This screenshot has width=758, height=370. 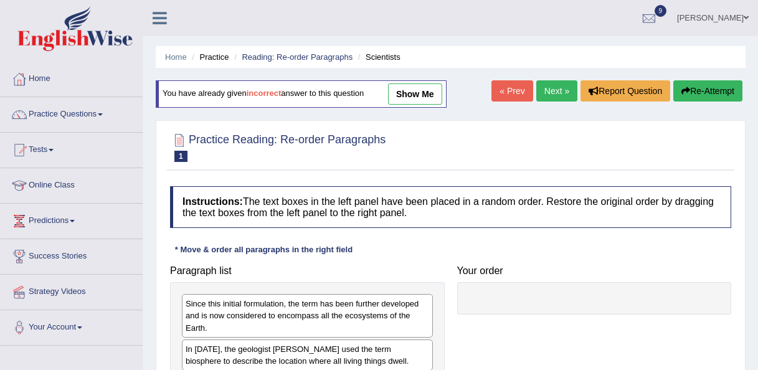 What do you see at coordinates (212, 201) in the screenshot?
I see `b: Instructions:` at bounding box center [212, 201].